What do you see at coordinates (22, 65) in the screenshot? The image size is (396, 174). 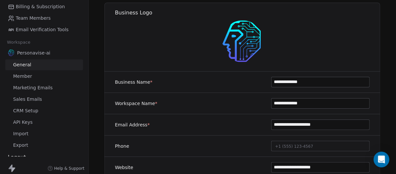 I see `span: General` at bounding box center [22, 65].